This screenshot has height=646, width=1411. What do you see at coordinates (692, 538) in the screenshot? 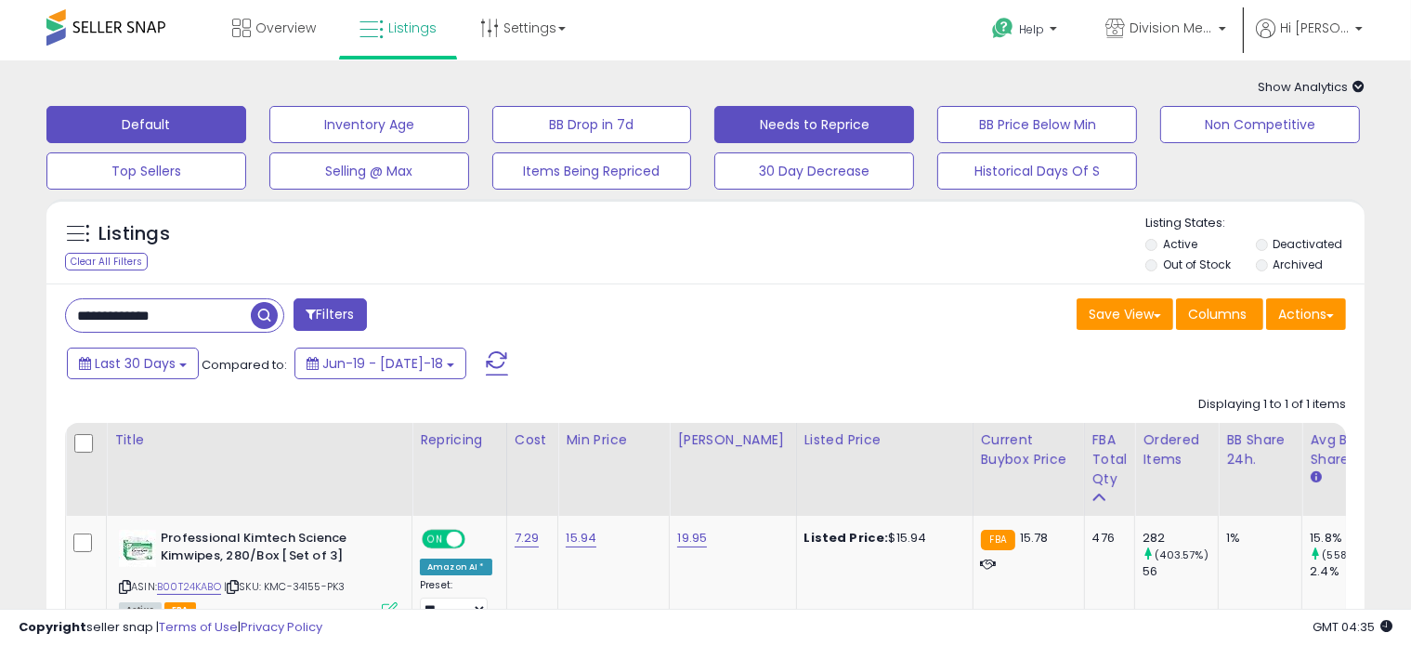
I see `a: 19.95` at bounding box center [692, 538].